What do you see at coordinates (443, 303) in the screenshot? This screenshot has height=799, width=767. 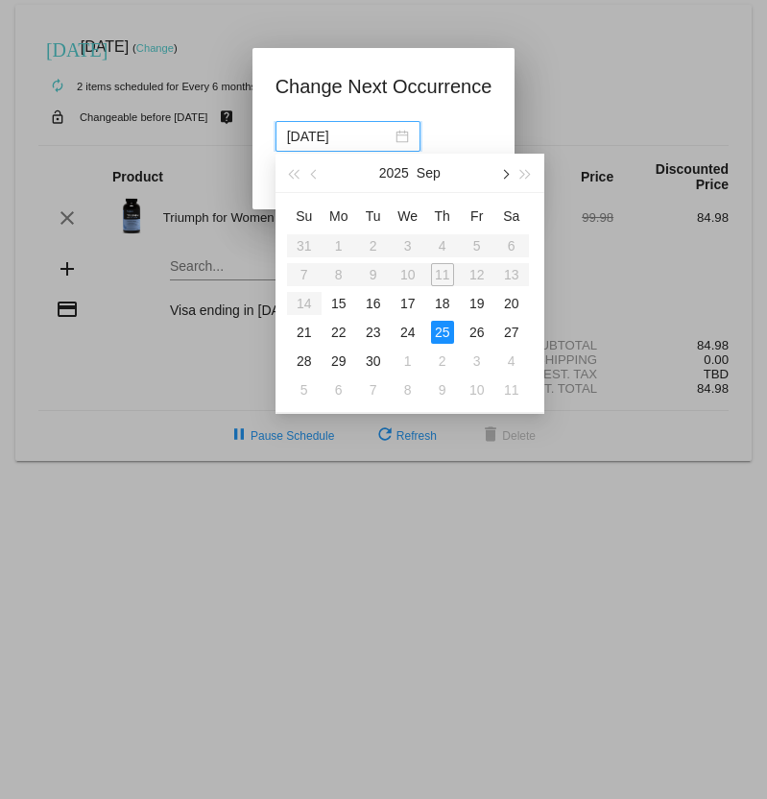 I see `div: 18` at bounding box center [443, 303].